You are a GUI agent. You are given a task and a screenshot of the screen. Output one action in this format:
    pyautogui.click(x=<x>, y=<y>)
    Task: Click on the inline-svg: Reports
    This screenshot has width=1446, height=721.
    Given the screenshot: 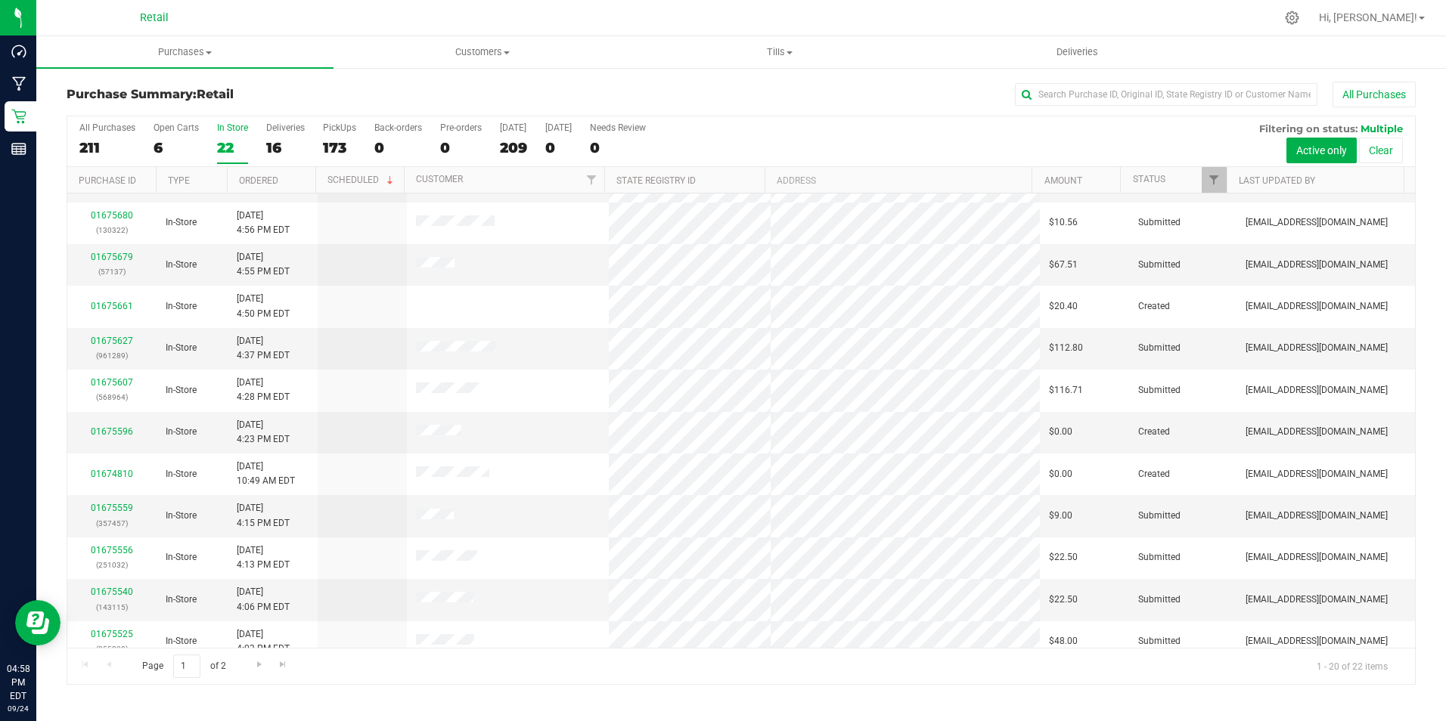 What is the action you would take?
    pyautogui.click(x=19, y=149)
    